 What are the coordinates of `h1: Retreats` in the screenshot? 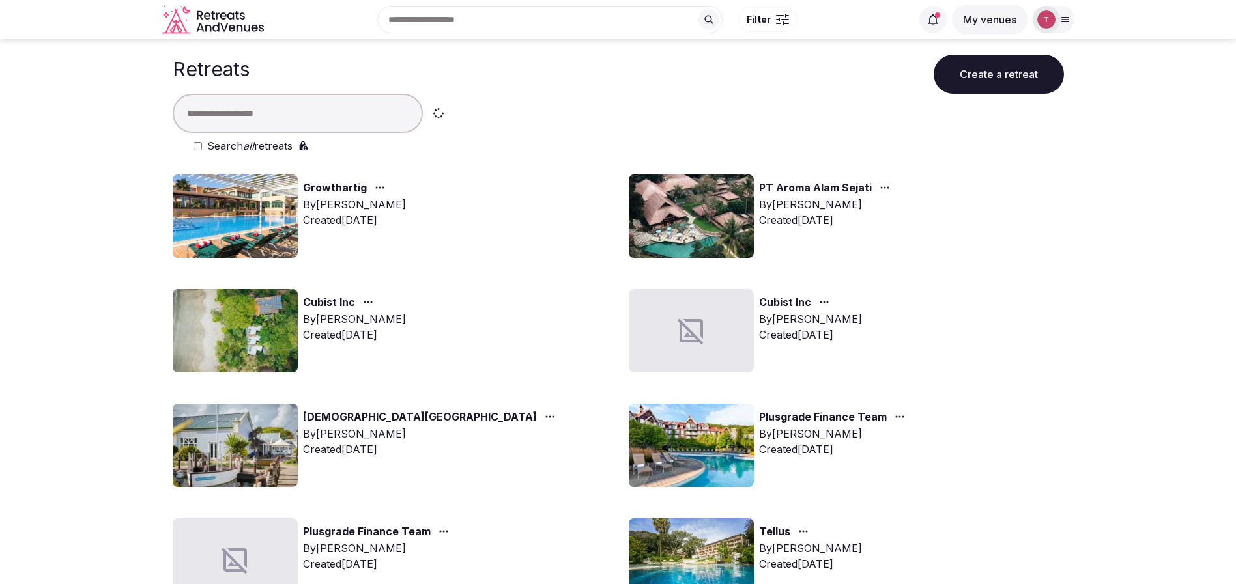 It's located at (211, 69).